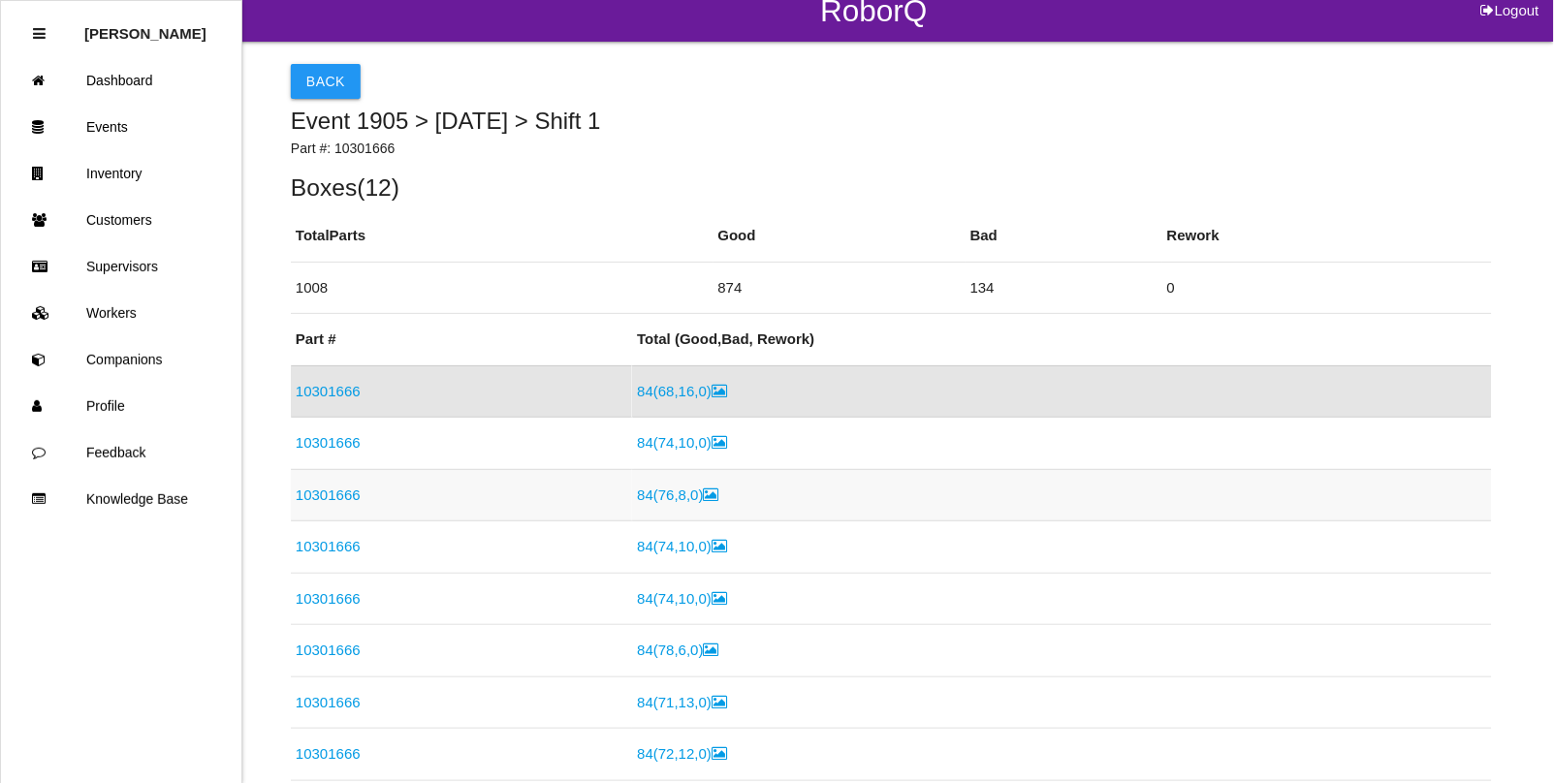 The image size is (1554, 783). I want to click on a: Knowledge Base, so click(121, 499).